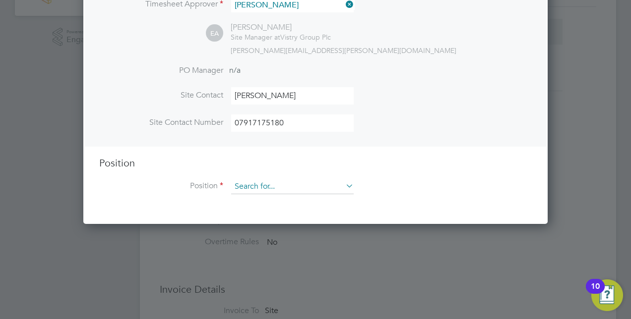  I want to click on input: Search for..., so click(292, 187).